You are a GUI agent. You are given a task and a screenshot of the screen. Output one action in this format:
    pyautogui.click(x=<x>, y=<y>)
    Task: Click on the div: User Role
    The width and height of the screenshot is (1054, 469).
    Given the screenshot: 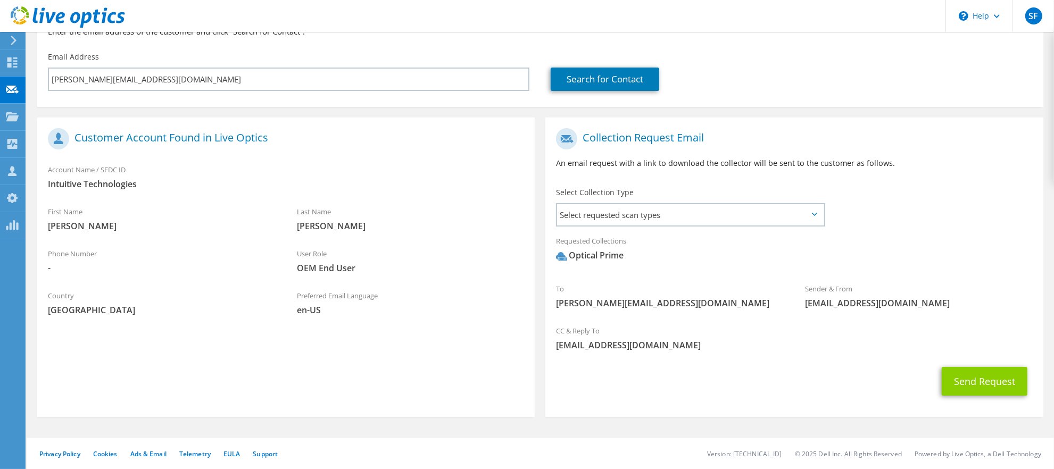 What is the action you would take?
    pyautogui.click(x=411, y=261)
    